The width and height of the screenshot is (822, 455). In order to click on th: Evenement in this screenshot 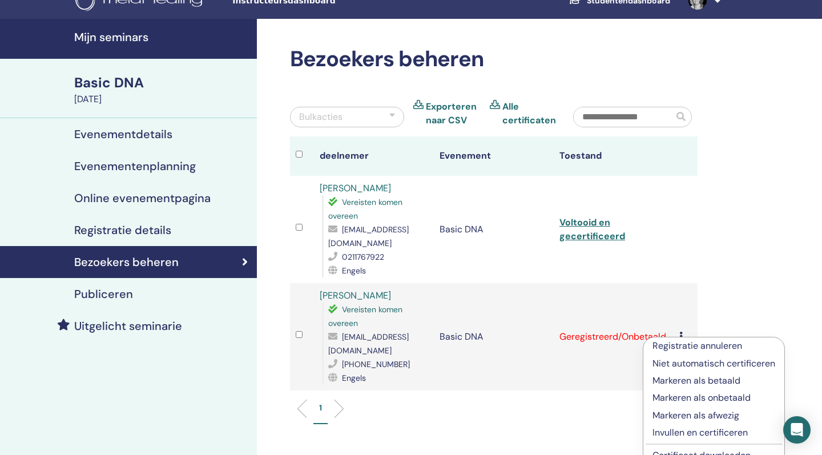, I will do `click(494, 156)`.